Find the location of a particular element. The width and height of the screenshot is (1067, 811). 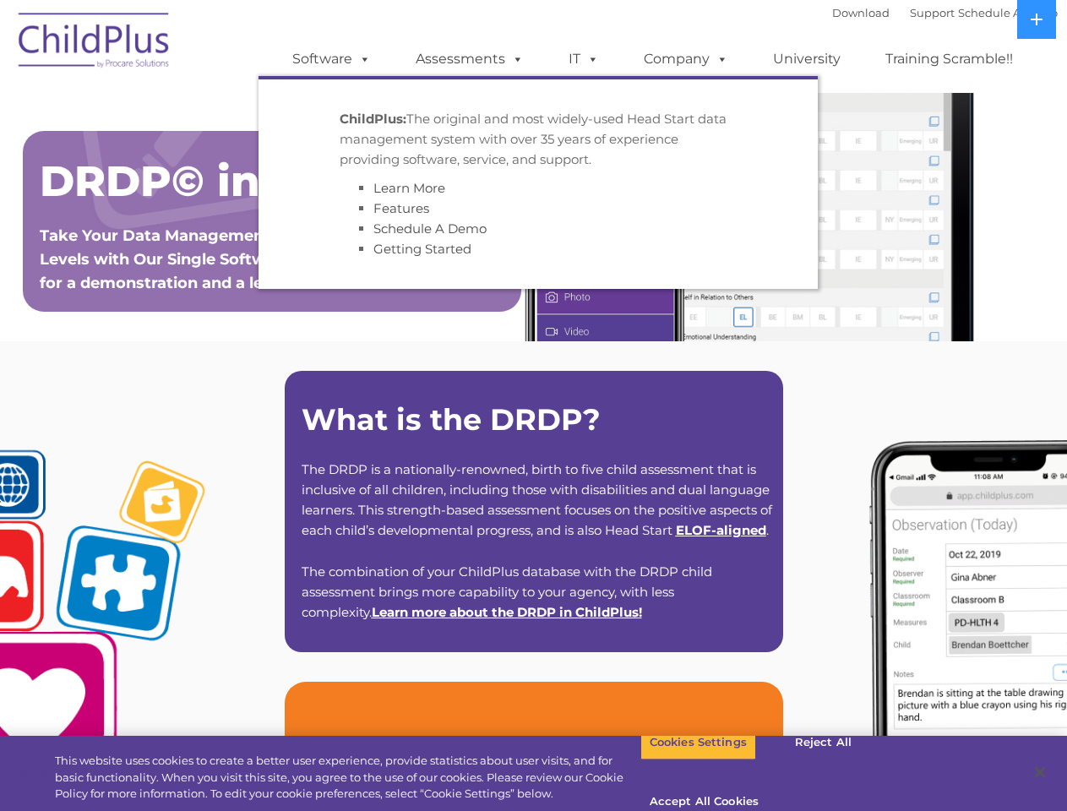

a: IT is located at coordinates (584, 59).